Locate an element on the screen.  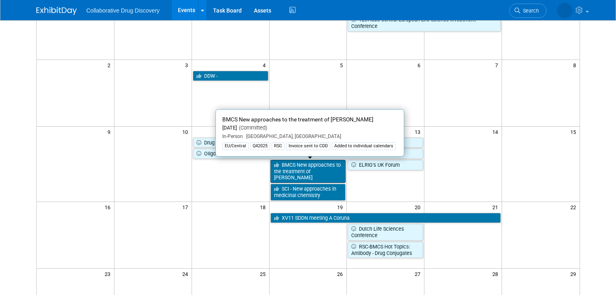
span: 16 is located at coordinates (109, 206).